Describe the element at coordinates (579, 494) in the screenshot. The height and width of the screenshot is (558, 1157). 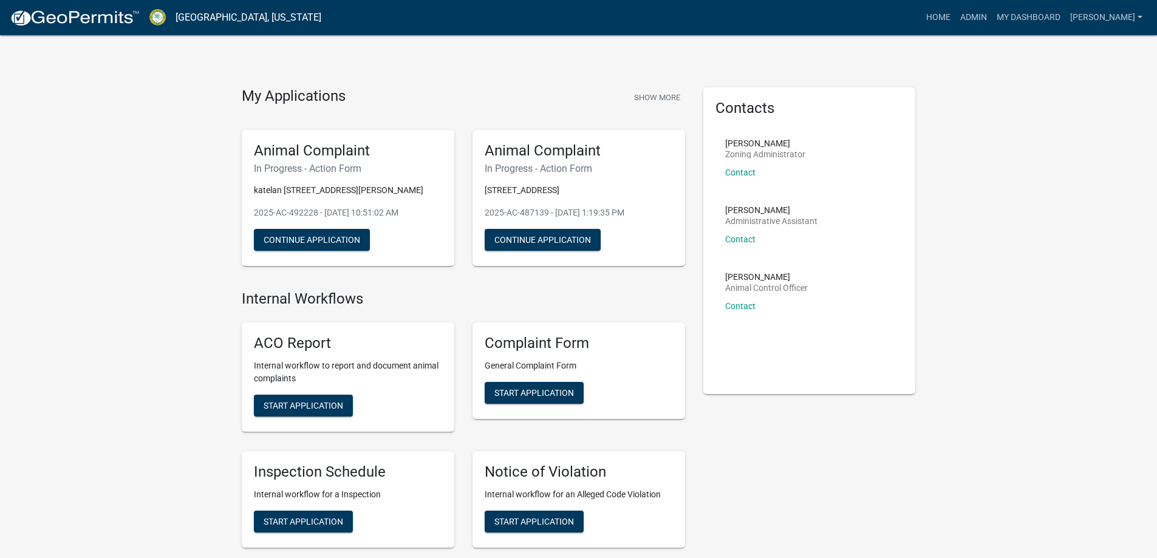
I see `p: Internal workflow for an Alleged Code Violation` at that location.